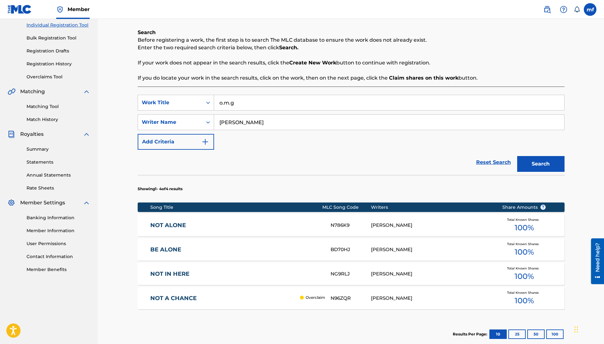  Describe the element at coordinates (205, 142) in the screenshot. I see `img: 9d2ae6d4665cec9f34b9.svg` at that location.